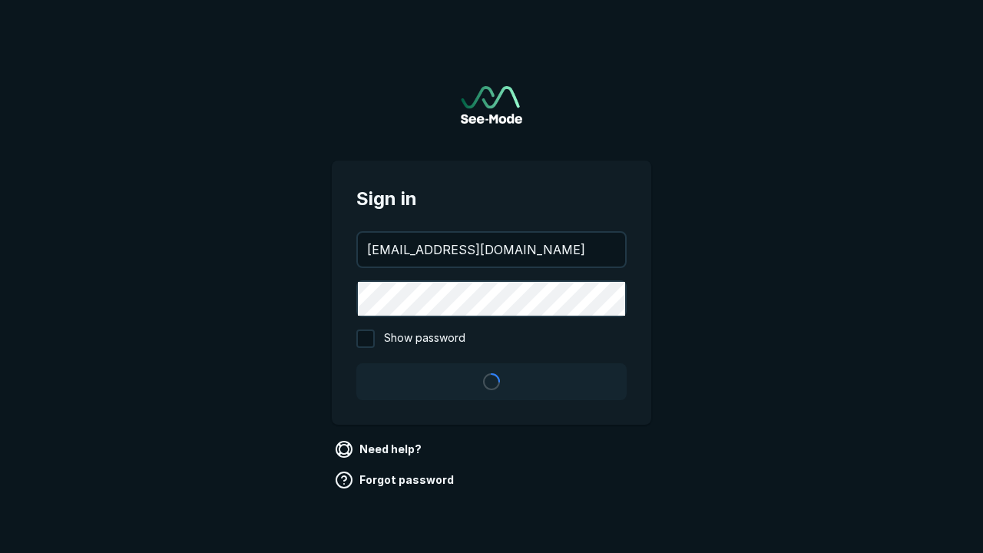  I want to click on span: Sign in, so click(491, 199).